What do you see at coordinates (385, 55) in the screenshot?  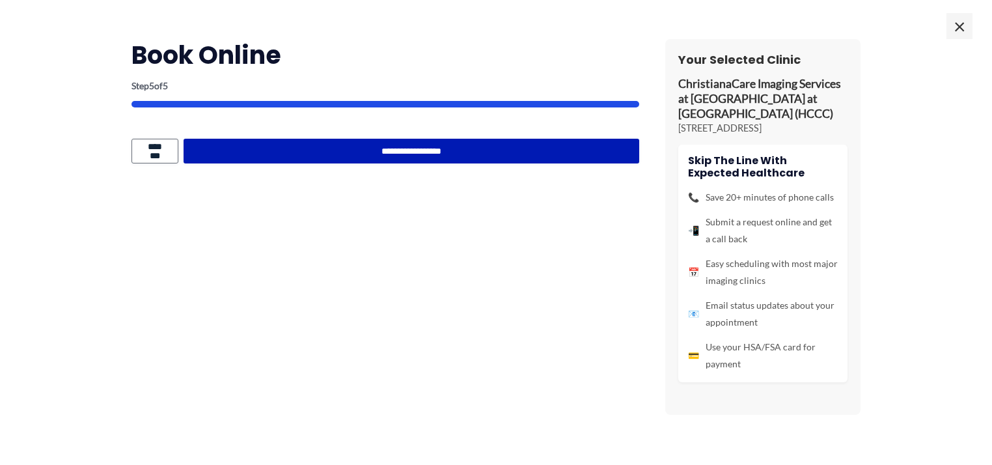 I see `h2: Book Online` at bounding box center [385, 55].